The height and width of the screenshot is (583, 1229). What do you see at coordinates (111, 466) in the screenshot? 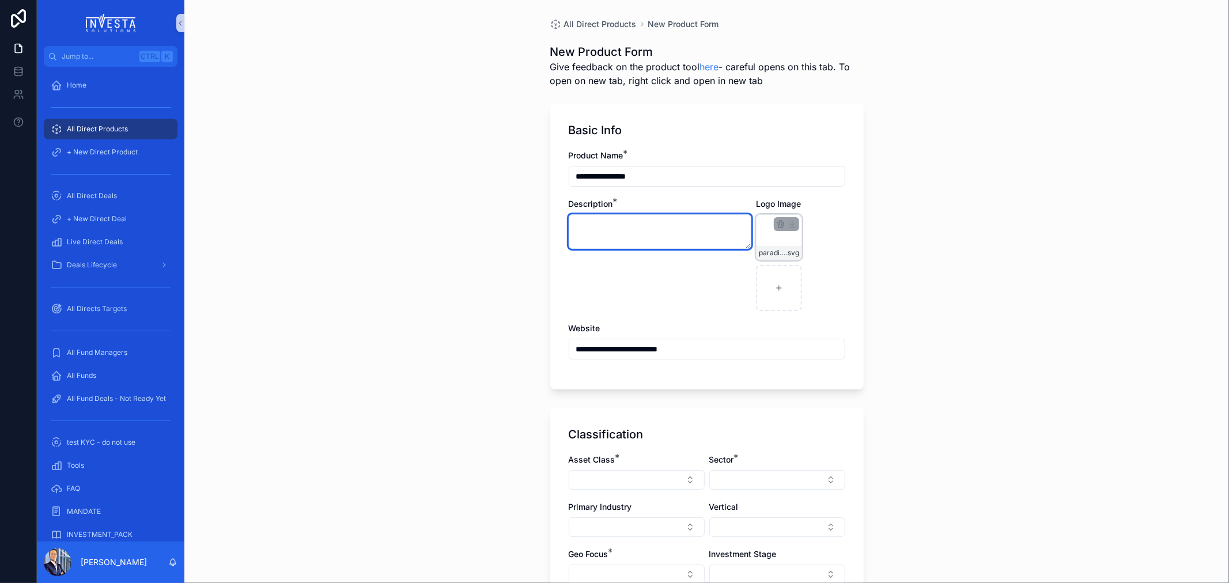
I see `a: Tools` at bounding box center [111, 466].